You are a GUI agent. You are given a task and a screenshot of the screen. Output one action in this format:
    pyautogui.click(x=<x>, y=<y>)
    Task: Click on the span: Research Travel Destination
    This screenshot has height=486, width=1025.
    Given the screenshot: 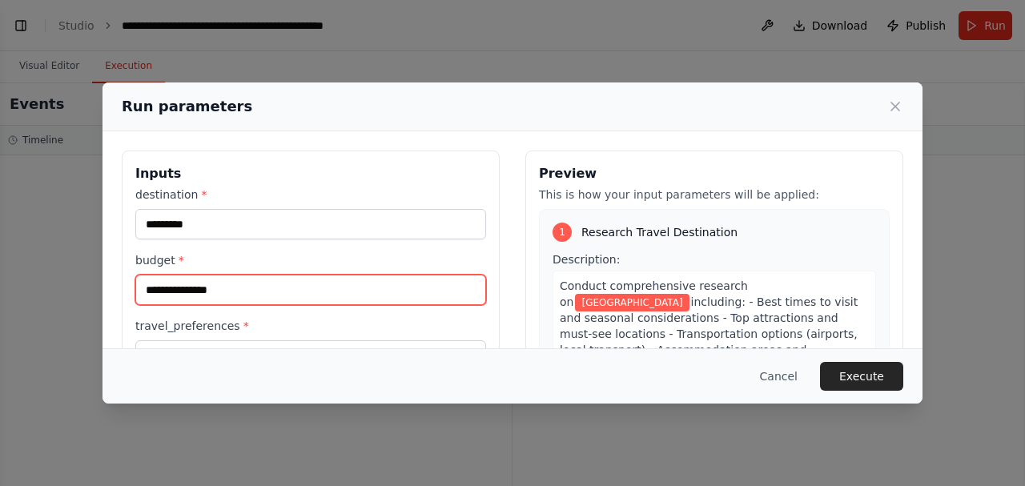 What is the action you would take?
    pyautogui.click(x=659, y=232)
    